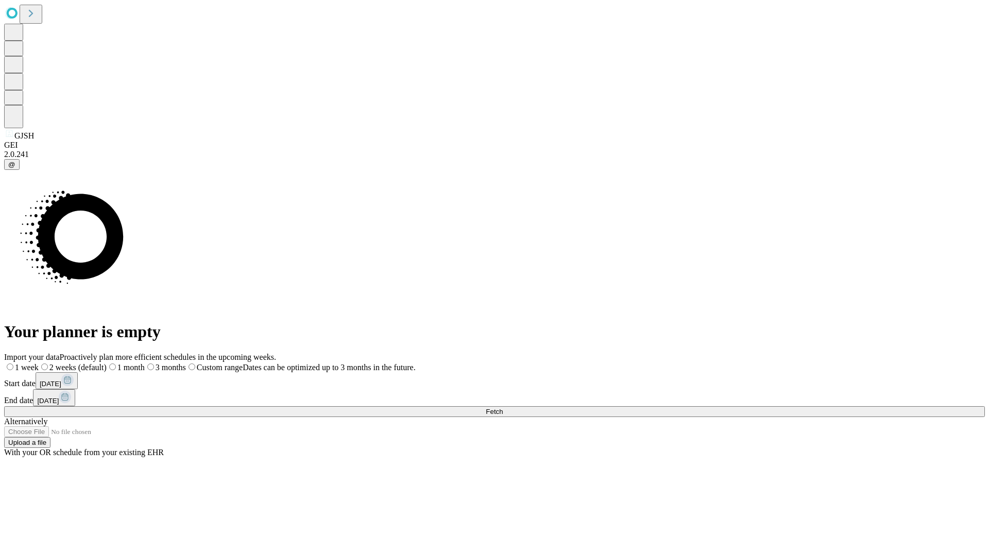 The image size is (989, 556). I want to click on button: Upload a file, so click(27, 442).